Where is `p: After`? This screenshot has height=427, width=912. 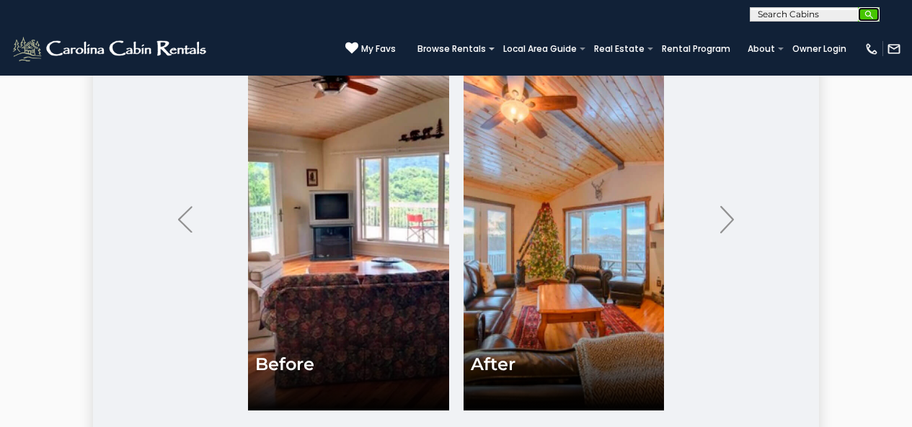 p: After is located at coordinates (493, 365).